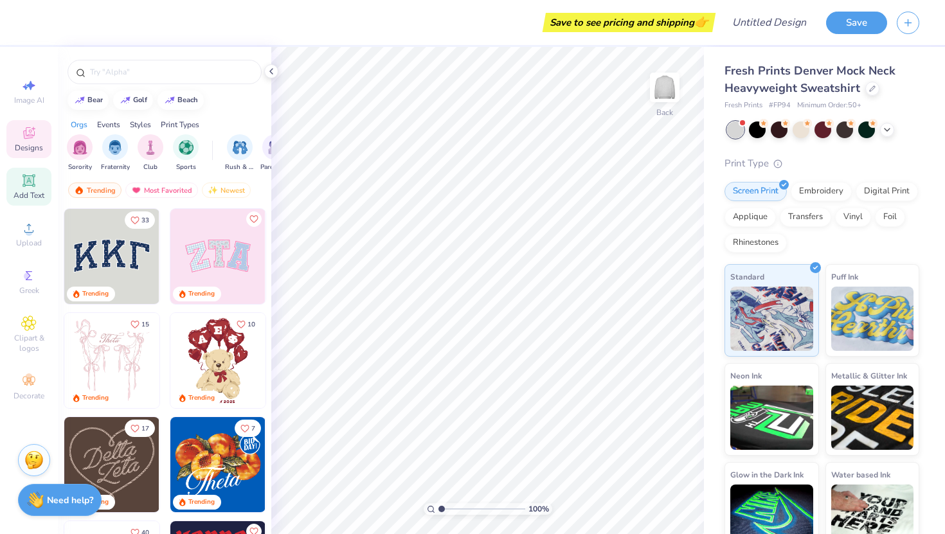  Describe the element at coordinates (140, 125) in the screenshot. I see `div: Styles` at that location.